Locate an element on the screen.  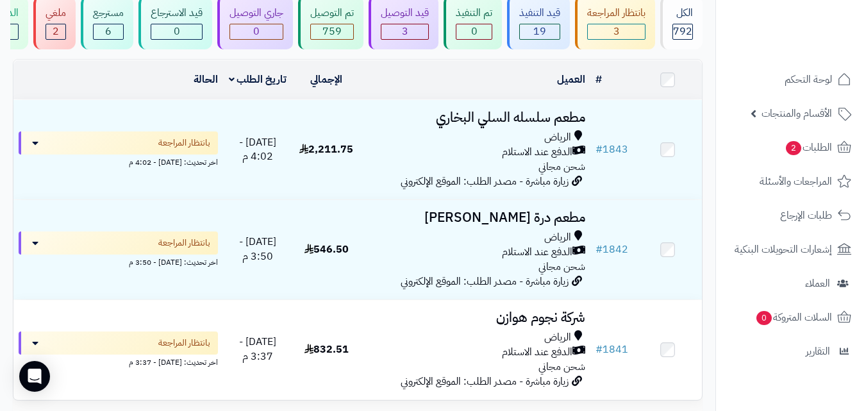
h3: شركة نجوم هوازن is located at coordinates (476, 317).